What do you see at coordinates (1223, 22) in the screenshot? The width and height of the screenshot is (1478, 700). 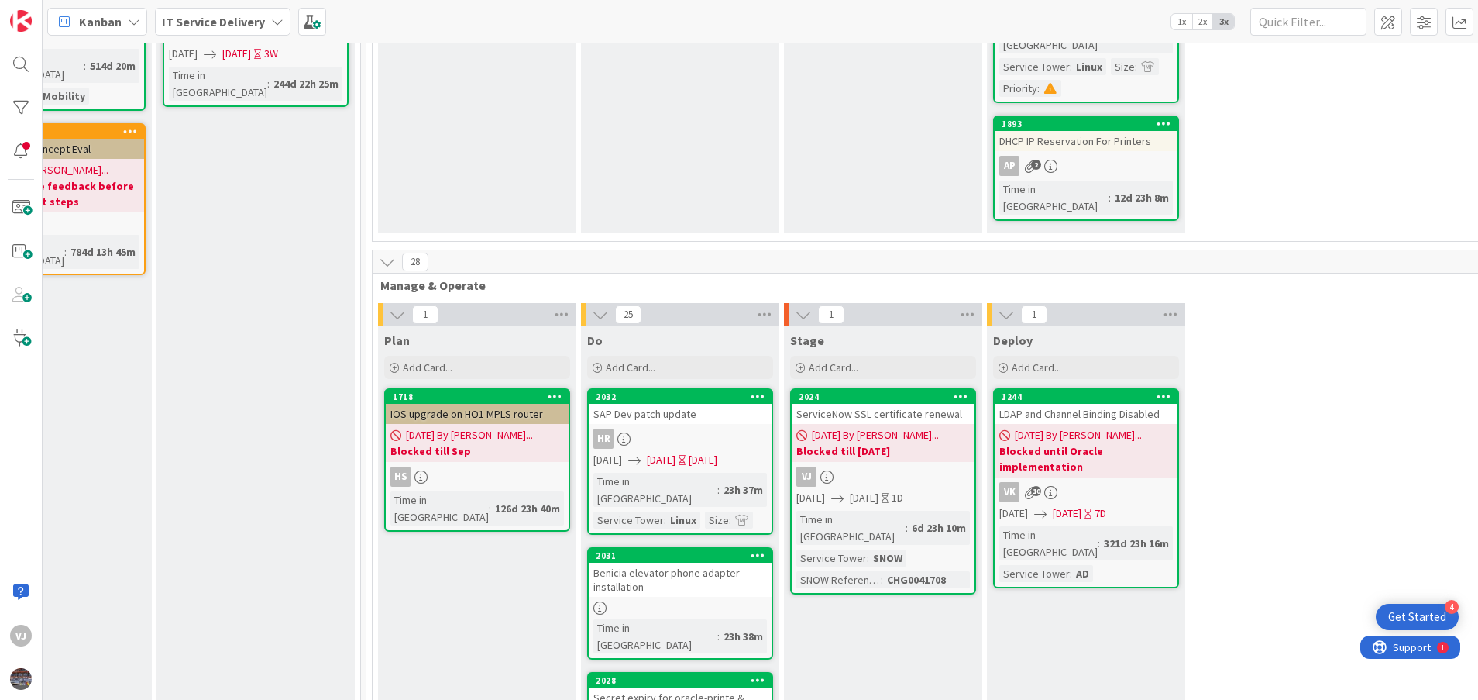 I see `span: 3x` at bounding box center [1223, 22].